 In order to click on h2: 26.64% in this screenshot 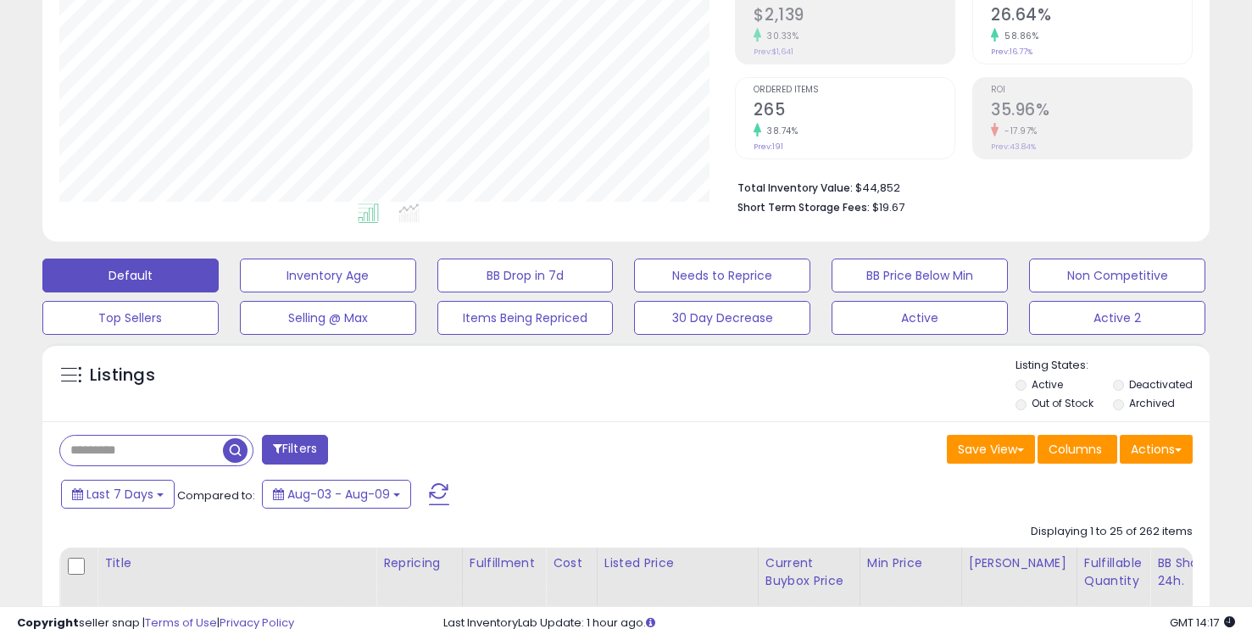, I will do `click(1091, 16)`.